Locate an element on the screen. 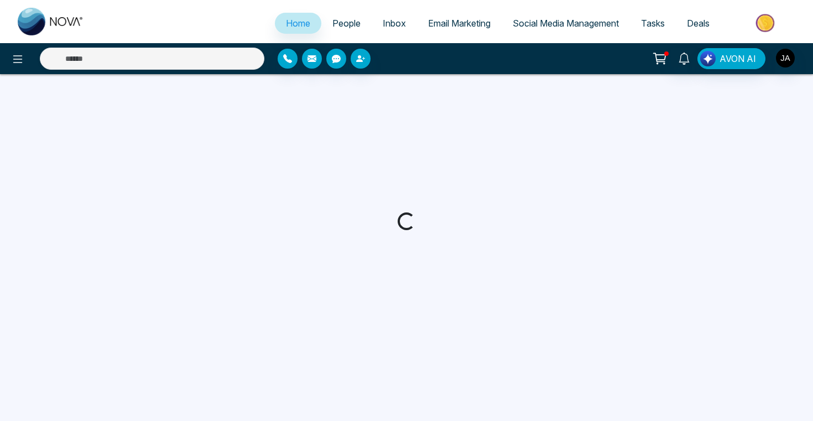 This screenshot has width=813, height=421. img: Nova CRM Logo is located at coordinates (51, 22).